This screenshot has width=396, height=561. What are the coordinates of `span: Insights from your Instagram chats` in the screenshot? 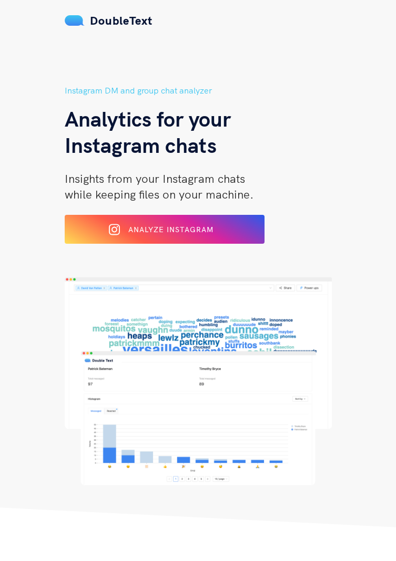 It's located at (154, 179).